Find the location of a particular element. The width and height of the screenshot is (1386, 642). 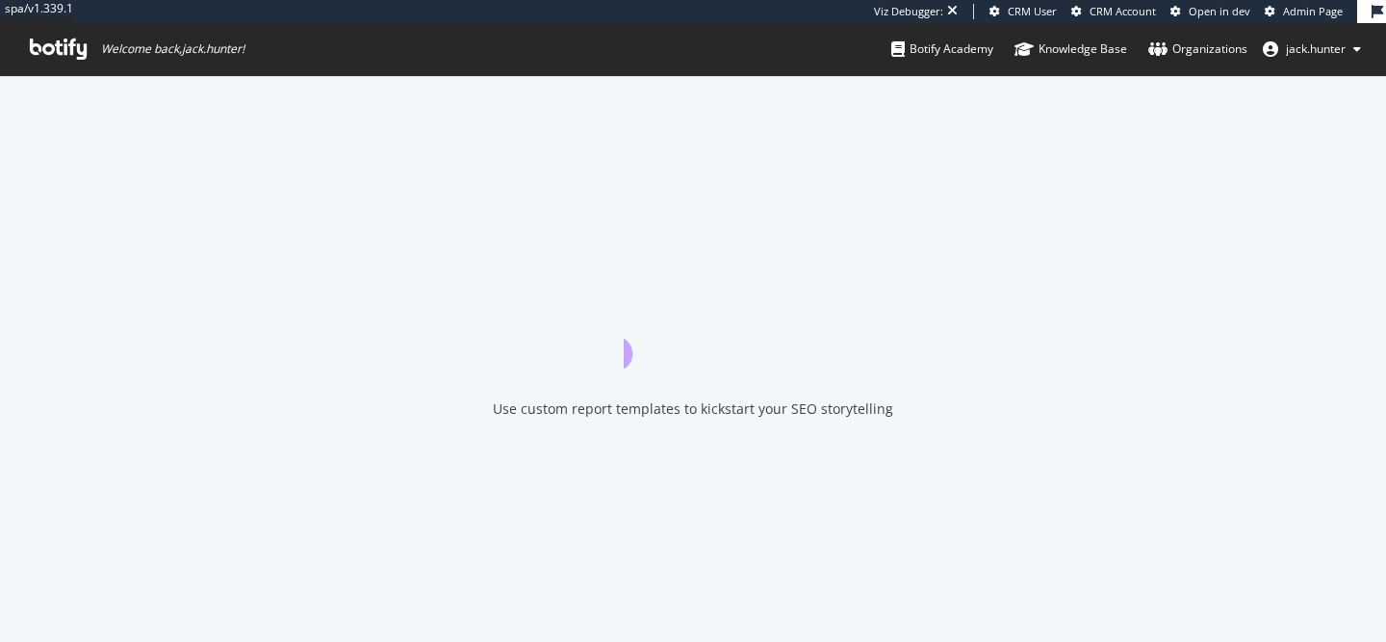

div: Viz Debugger: is located at coordinates (909, 12).